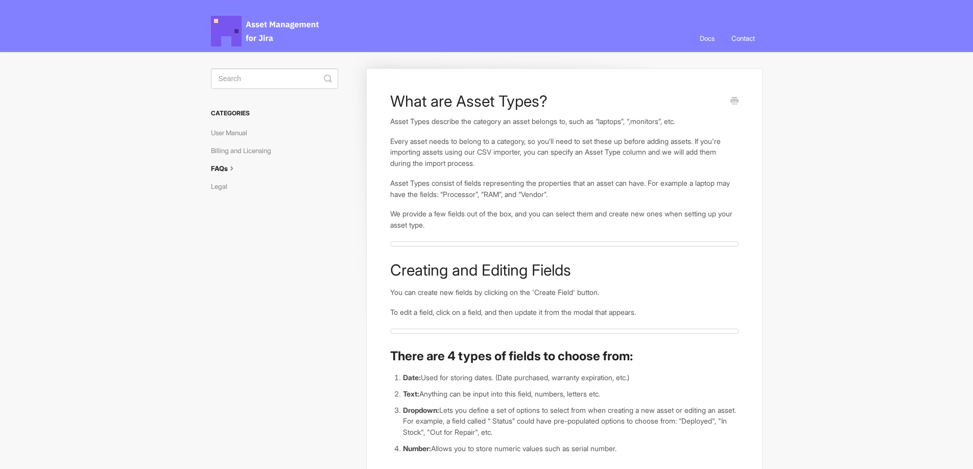 The height and width of the screenshot is (469, 973). I want to click on p: You can create new fields by clicking on the 'Create Field' button., so click(564, 293).